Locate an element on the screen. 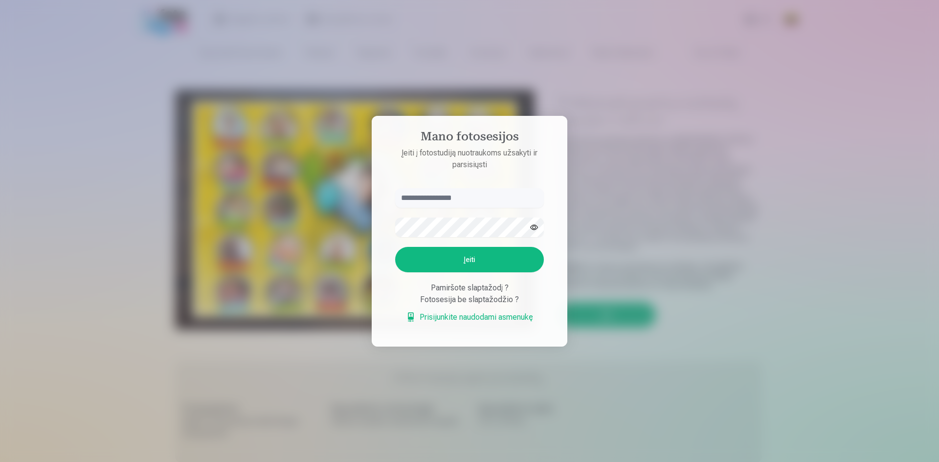 This screenshot has height=462, width=939. div: Pamiršote slaptažodį ? is located at coordinates (469, 288).